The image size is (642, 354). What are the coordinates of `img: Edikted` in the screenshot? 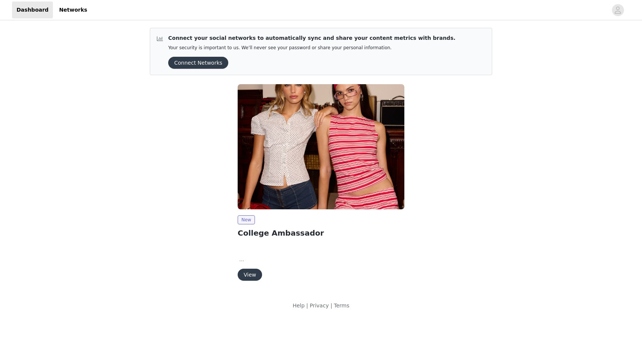 It's located at (321, 146).